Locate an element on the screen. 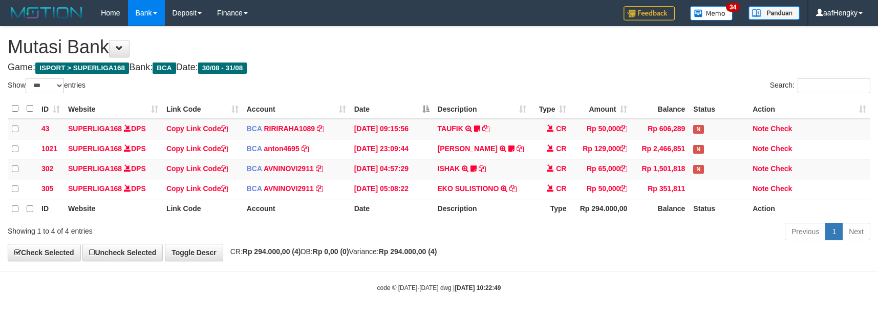  th: Amount: activate to sort column ascending is located at coordinates (601, 109).